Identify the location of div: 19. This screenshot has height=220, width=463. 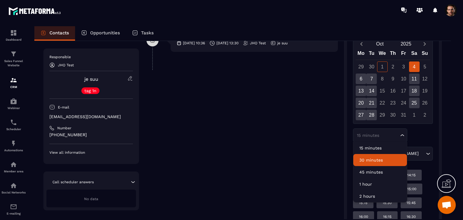
(425, 91).